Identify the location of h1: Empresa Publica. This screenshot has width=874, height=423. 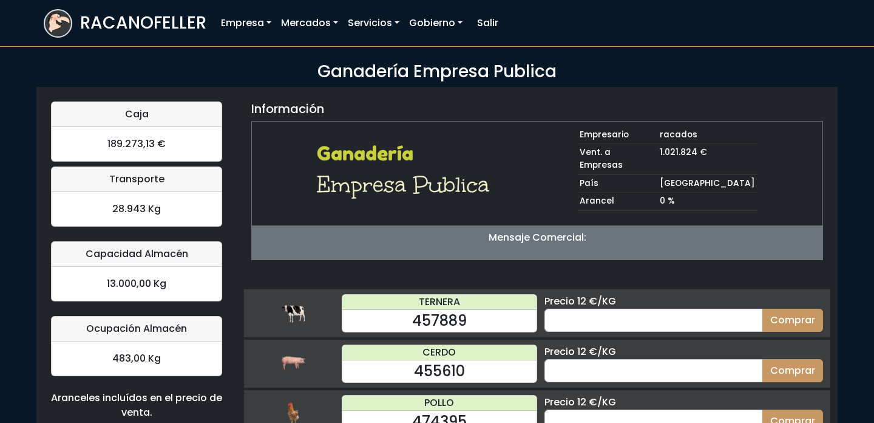
(407, 185).